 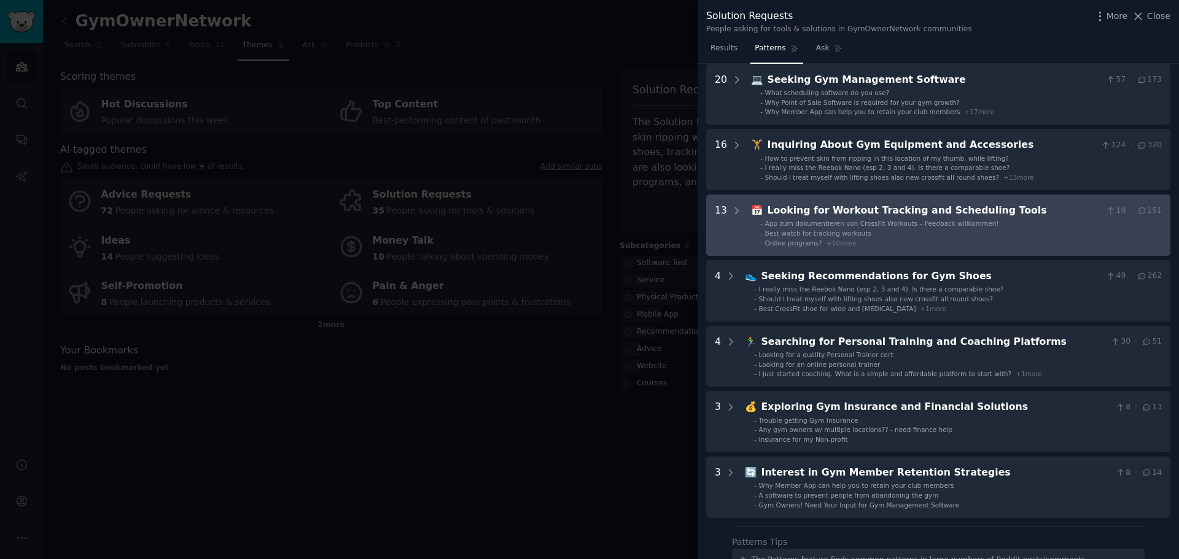 What do you see at coordinates (827, 93) in the screenshot?
I see `span: What scheduling software do you use?` at bounding box center [827, 93].